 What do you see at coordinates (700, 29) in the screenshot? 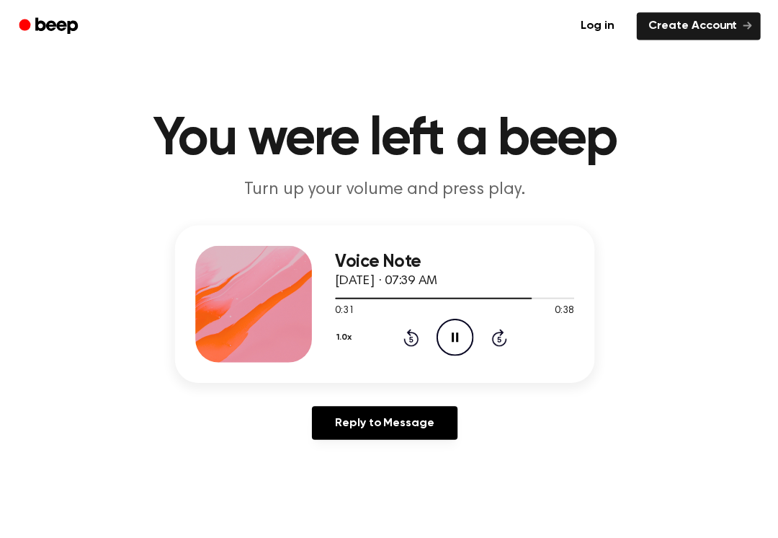
I see `a: Create Account` at bounding box center [700, 29].